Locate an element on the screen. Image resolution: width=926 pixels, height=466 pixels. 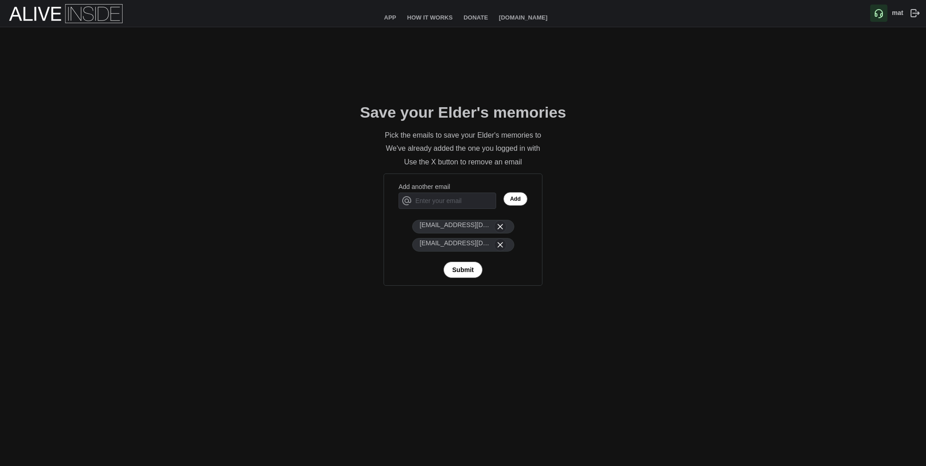
button: Add is located at coordinates (515, 199).